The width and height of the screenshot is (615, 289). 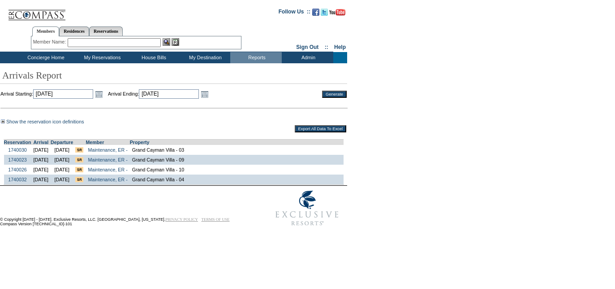 I want to click on td: Grand Cayman Villa - 03, so click(x=237, y=150).